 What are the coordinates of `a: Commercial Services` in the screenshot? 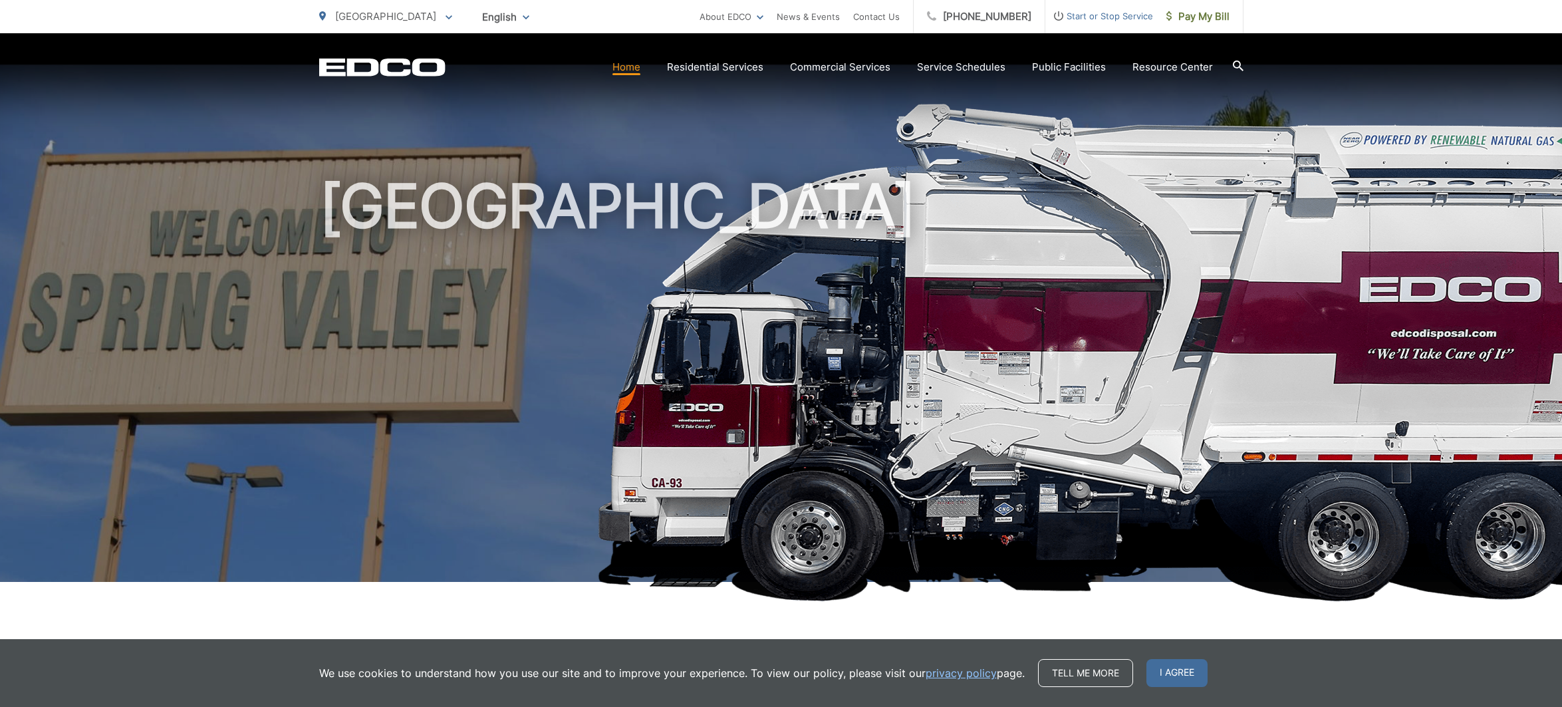 It's located at (840, 67).